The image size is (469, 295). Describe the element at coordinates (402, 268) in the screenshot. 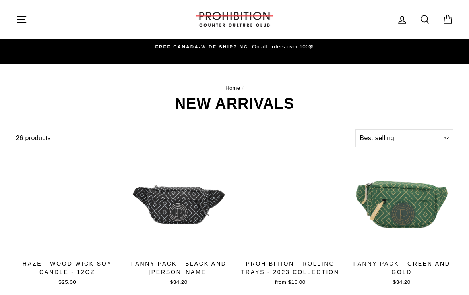

I see `div: FANNY PACK - GREEN AND GOLD` at that location.